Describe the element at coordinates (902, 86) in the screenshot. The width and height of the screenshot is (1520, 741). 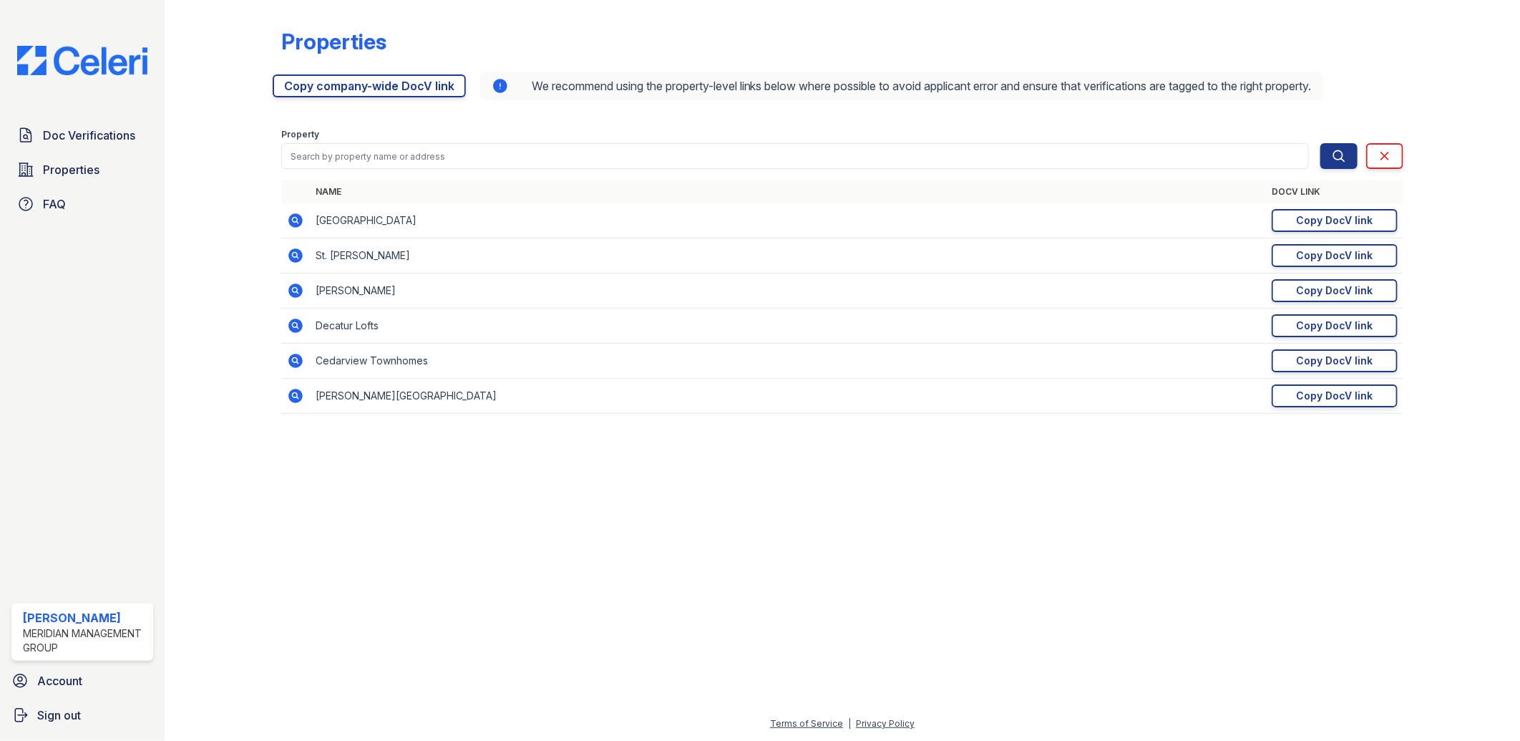
I see `div: We recommend using the property-level links below where possible to avoid applicant error and ens...` at that location.